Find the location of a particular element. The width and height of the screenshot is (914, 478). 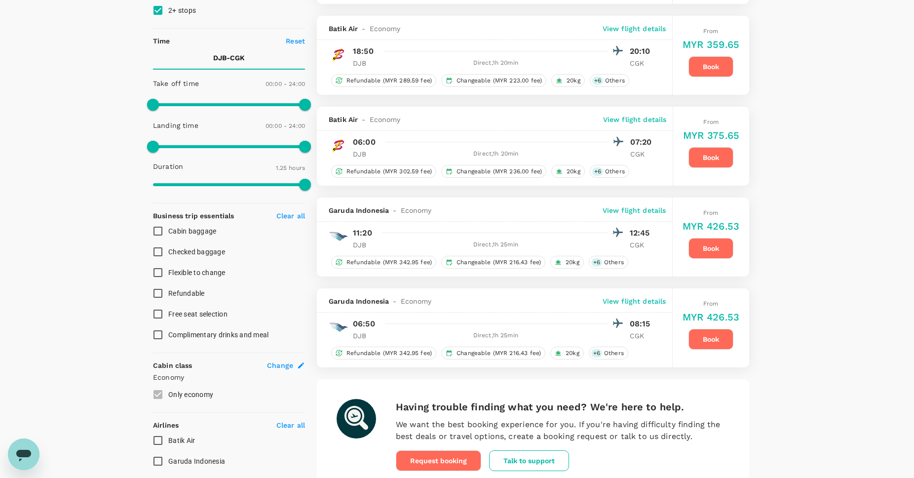

span: Cabin baggage is located at coordinates (192, 231).